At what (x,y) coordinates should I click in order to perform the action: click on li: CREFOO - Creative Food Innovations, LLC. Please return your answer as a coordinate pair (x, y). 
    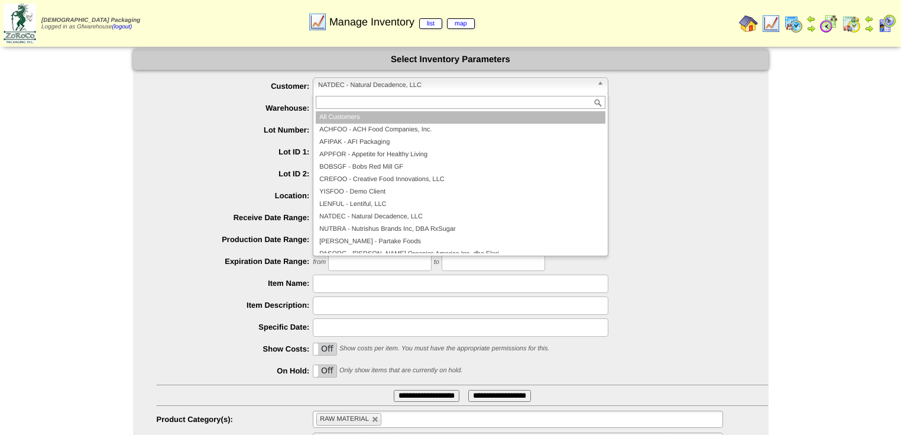
    Looking at the image, I should click on (461, 179).